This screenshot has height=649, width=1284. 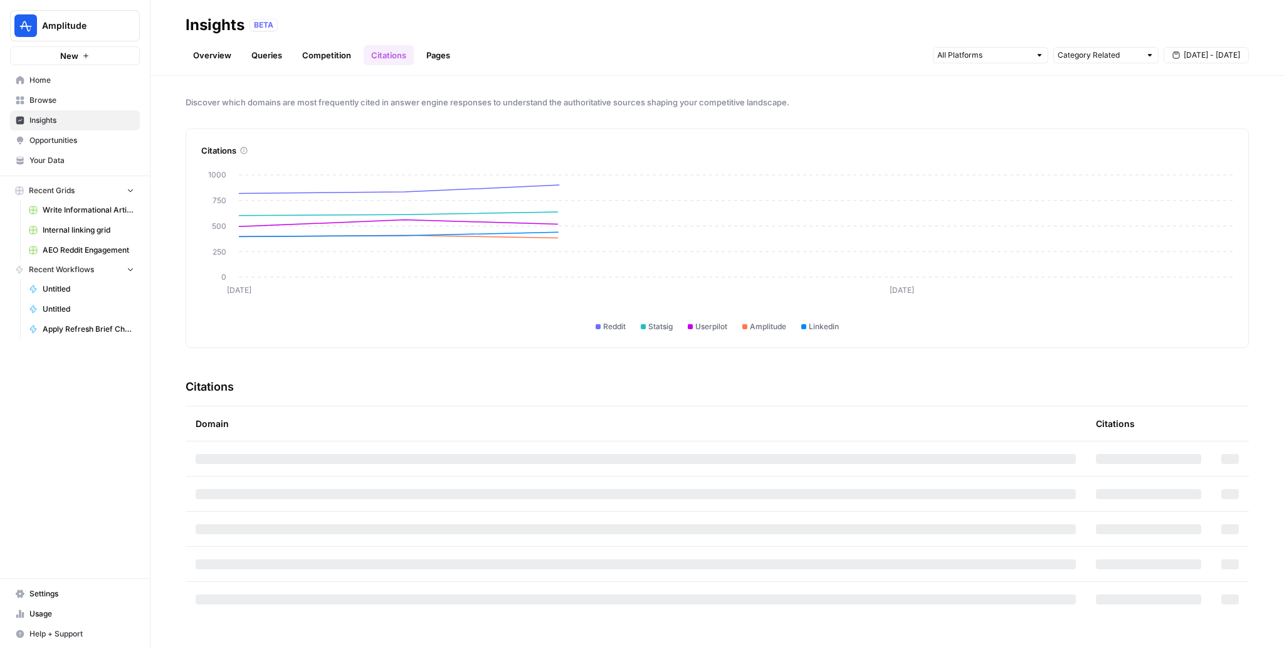 I want to click on a: Your Data, so click(x=75, y=161).